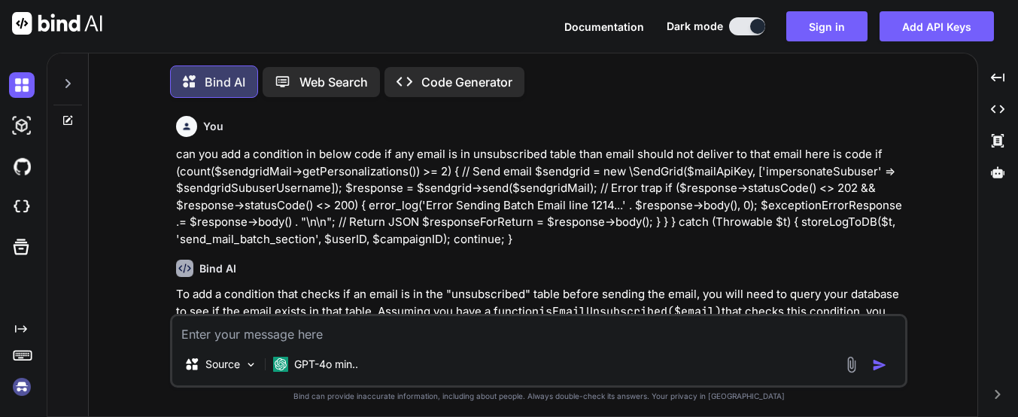 This screenshot has width=1018, height=417. What do you see at coordinates (22, 85) in the screenshot?
I see `img: darkChat` at bounding box center [22, 85].